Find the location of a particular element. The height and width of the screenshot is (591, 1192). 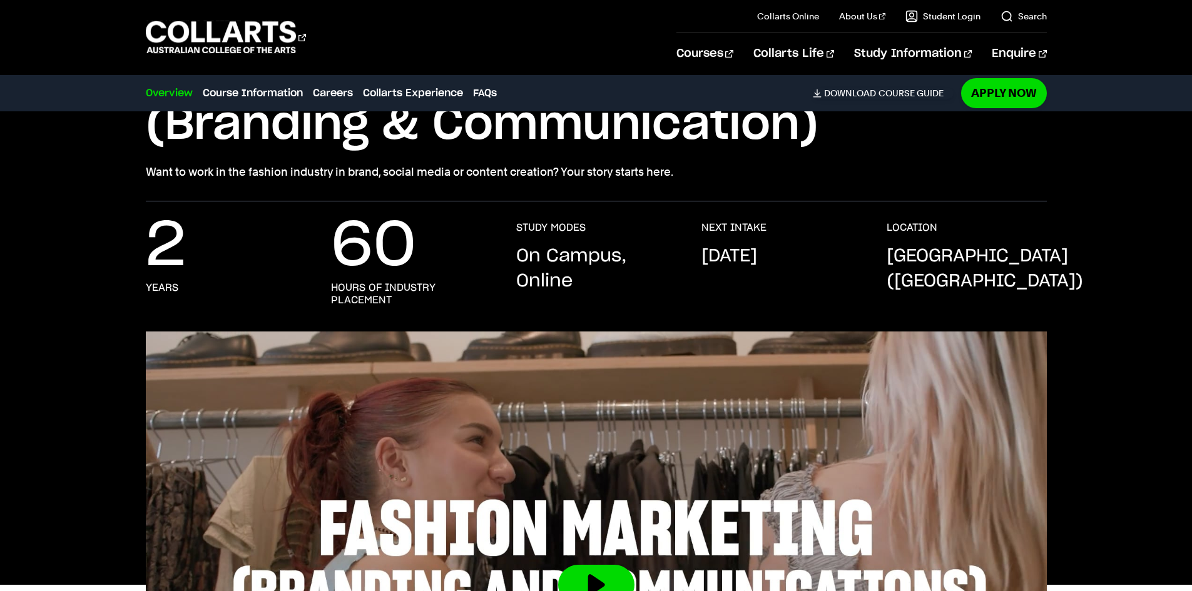

p: 2 is located at coordinates (166, 246).